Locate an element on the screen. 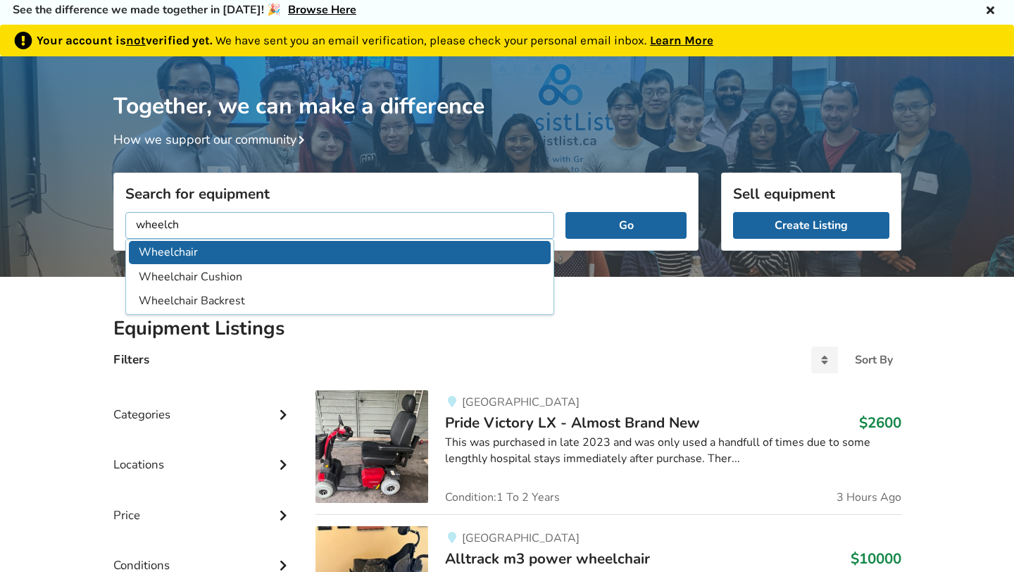  h3: Search for equipment is located at coordinates (406, 194).